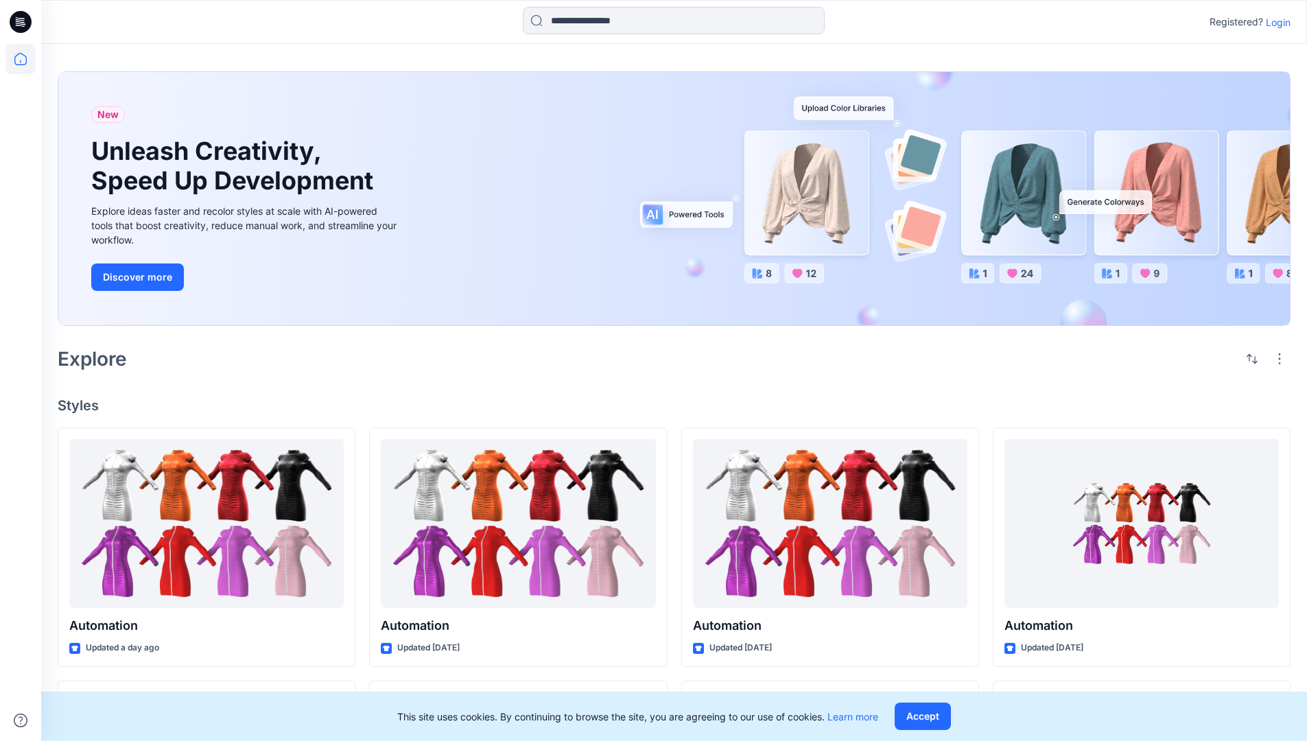  I want to click on h4: Styles, so click(674, 406).